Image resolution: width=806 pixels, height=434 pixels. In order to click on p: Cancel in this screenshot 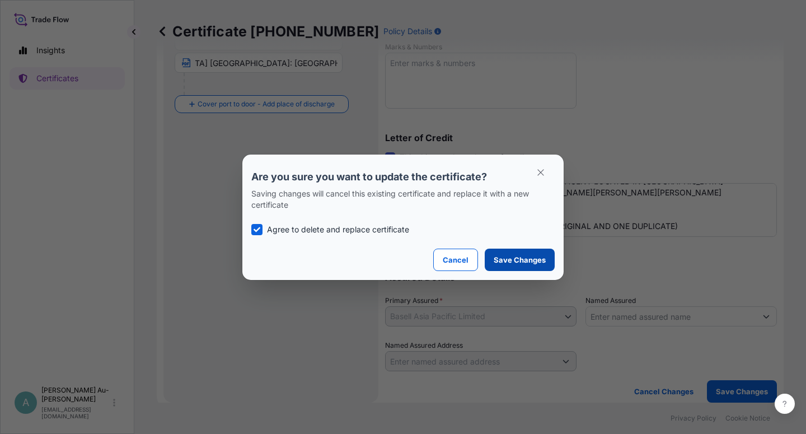, I will do `click(456, 260)`.